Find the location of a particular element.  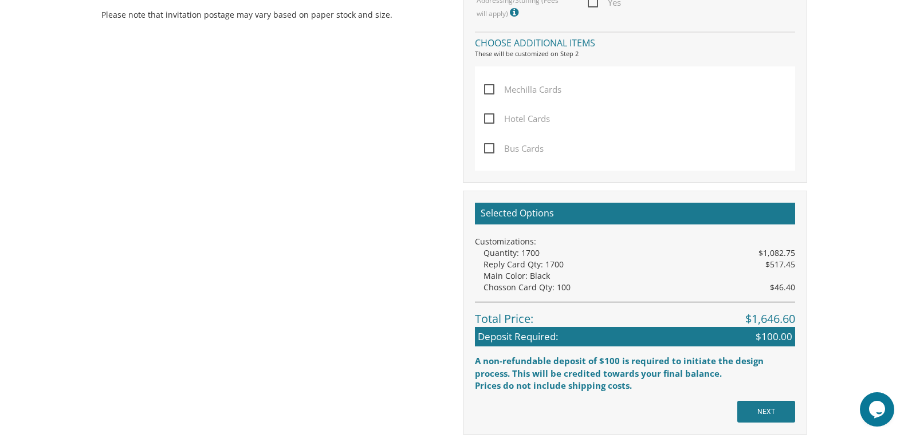

div: Prices do not include shipping costs. is located at coordinates (635, 385).